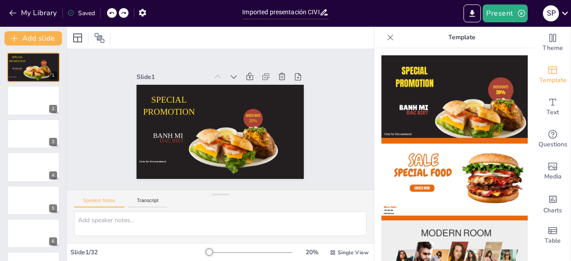  Describe the element at coordinates (33, 38) in the screenshot. I see `button: Add slide` at that location.